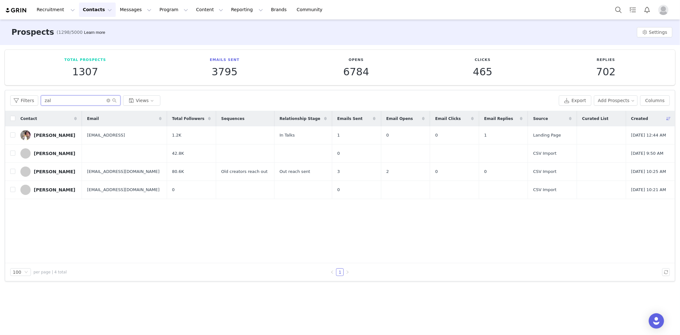 This screenshot has height=335, width=680. Describe the element at coordinates (332, 272) in the screenshot. I see `i: icon: left` at that location.